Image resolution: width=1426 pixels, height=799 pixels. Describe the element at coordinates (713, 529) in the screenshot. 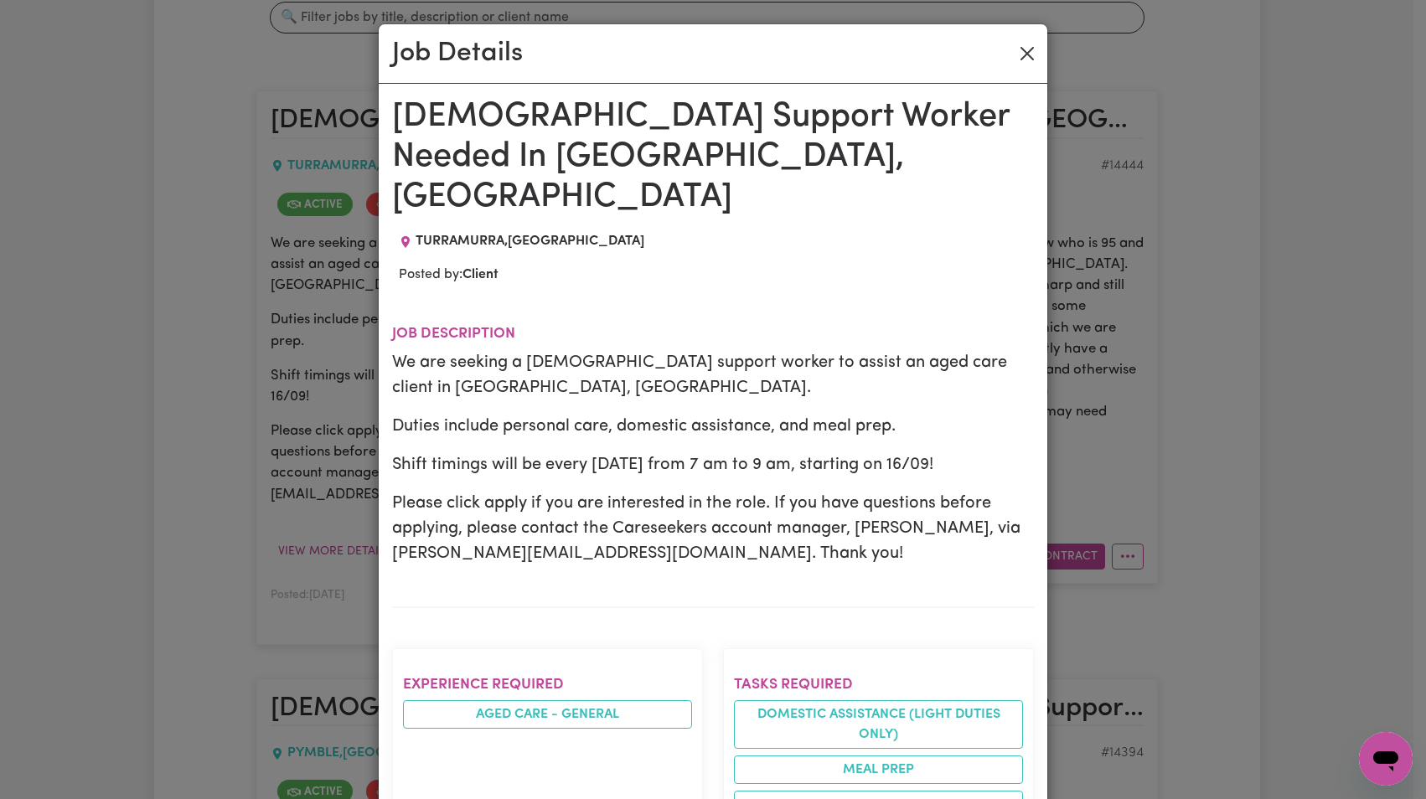

I see `p: Please click apply if you are interested in the role. If you have questions before applying, plea...` at that location.